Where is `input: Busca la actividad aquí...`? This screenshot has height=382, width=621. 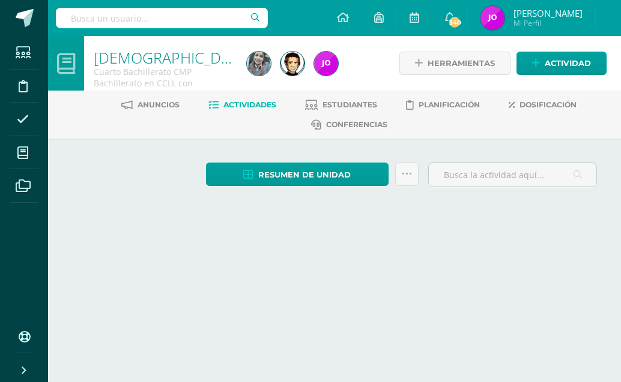 input: Busca la actividad aquí... is located at coordinates (512, 175).